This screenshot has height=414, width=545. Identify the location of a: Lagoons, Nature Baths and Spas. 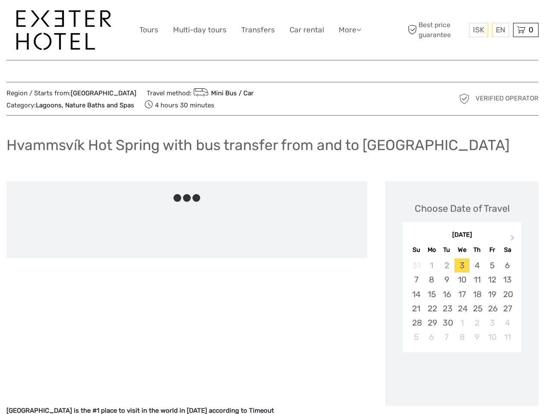
(85, 105).